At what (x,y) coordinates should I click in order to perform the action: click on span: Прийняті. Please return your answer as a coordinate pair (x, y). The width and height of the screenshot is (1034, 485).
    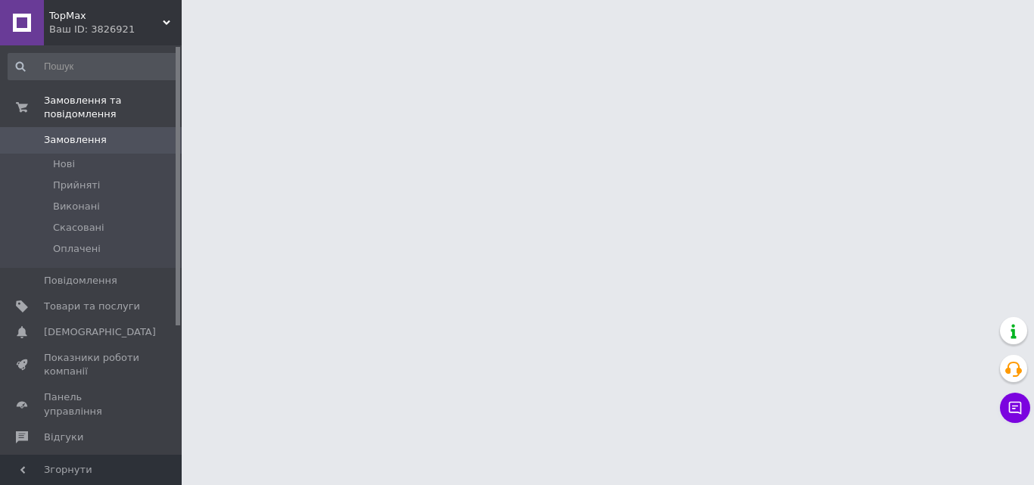
    Looking at the image, I should click on (76, 185).